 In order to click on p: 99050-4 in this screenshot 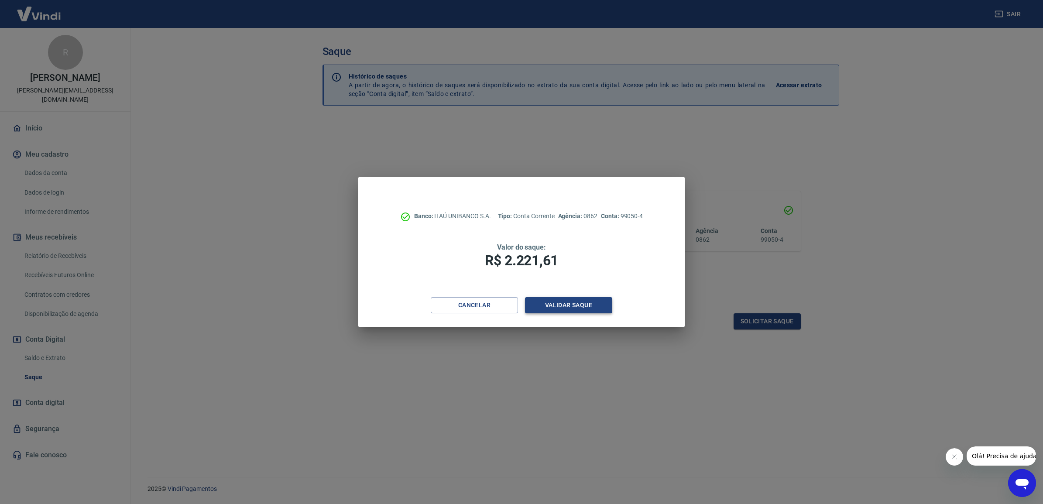, I will do `click(622, 216)`.